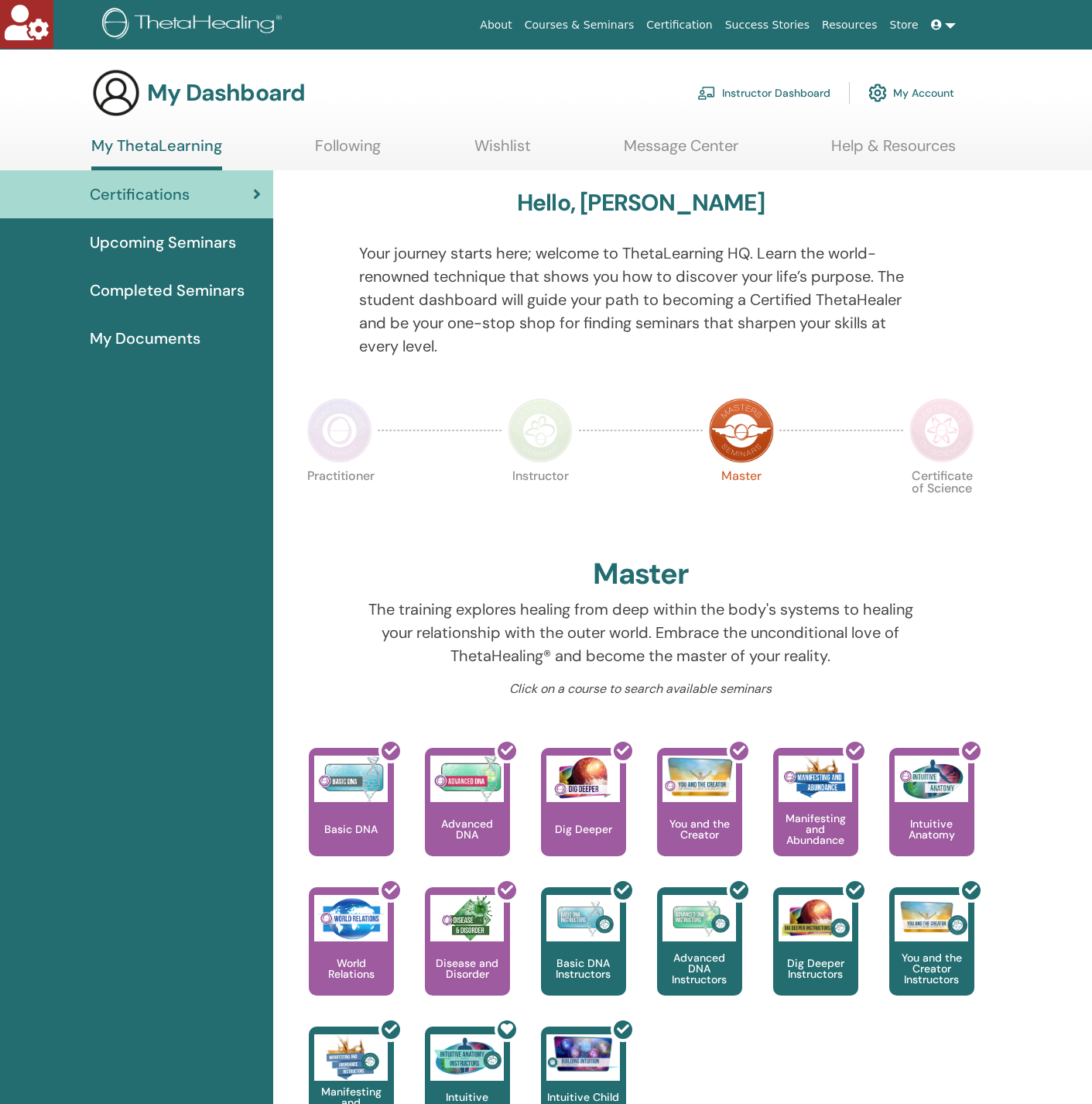 The width and height of the screenshot is (1092, 1104). What do you see at coordinates (348, 151) in the screenshot?
I see `a: Following` at bounding box center [348, 151].